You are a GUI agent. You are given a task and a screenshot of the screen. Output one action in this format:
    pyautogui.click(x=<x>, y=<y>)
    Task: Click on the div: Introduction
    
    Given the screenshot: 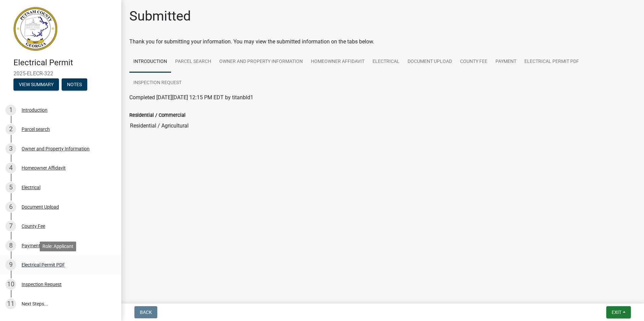 What is the action you would take?
    pyautogui.click(x=34, y=110)
    